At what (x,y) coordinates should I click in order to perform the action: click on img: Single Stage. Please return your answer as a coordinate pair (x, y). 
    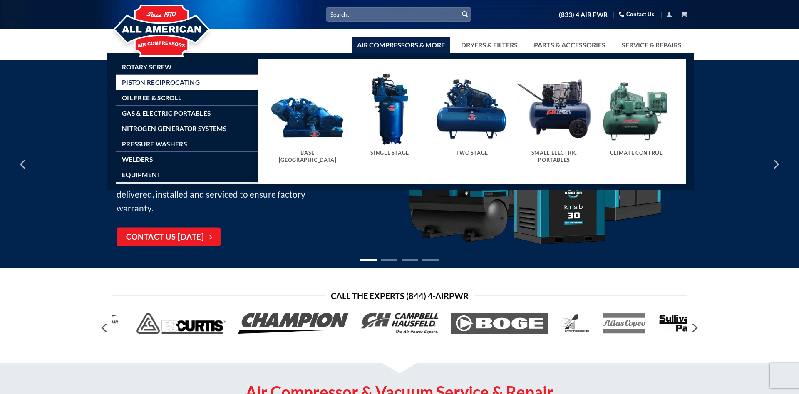
    Looking at the image, I should click on (390, 109).